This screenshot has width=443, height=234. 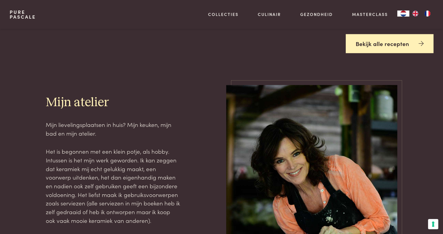 What do you see at coordinates (427, 14) in the screenshot?
I see `a: FR` at bounding box center [427, 14].